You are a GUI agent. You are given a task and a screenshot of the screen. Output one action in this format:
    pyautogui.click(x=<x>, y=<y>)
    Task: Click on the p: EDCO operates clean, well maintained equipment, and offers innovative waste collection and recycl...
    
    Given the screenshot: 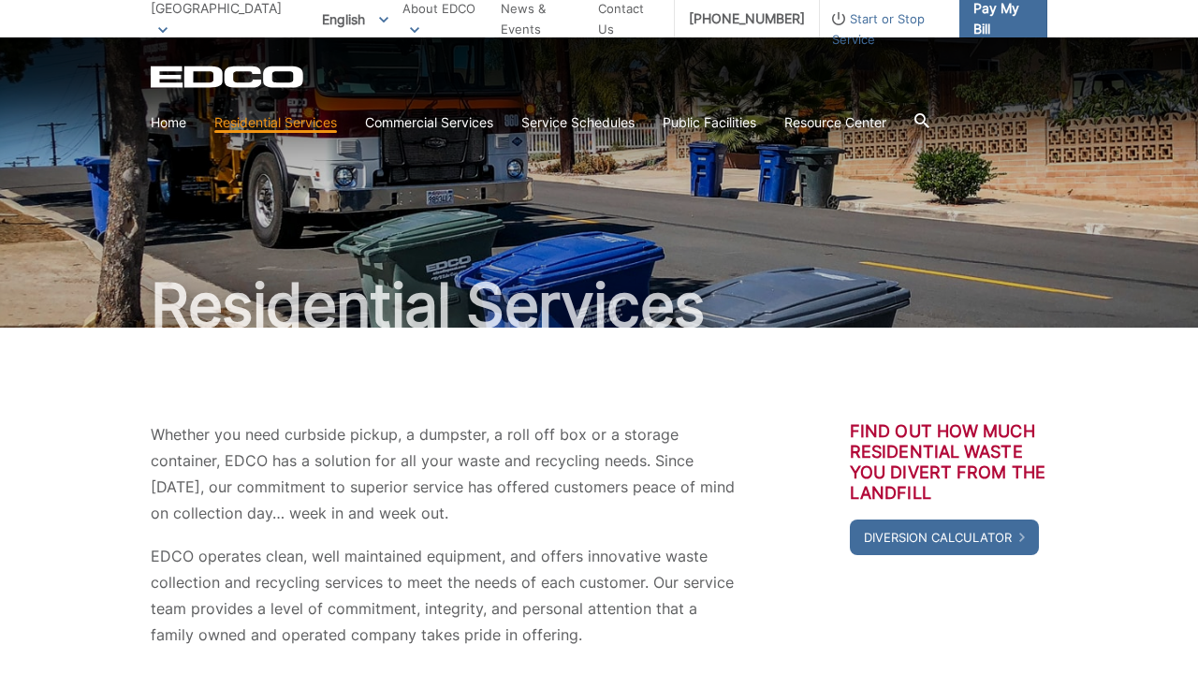 What is the action you would take?
    pyautogui.click(x=444, y=595)
    